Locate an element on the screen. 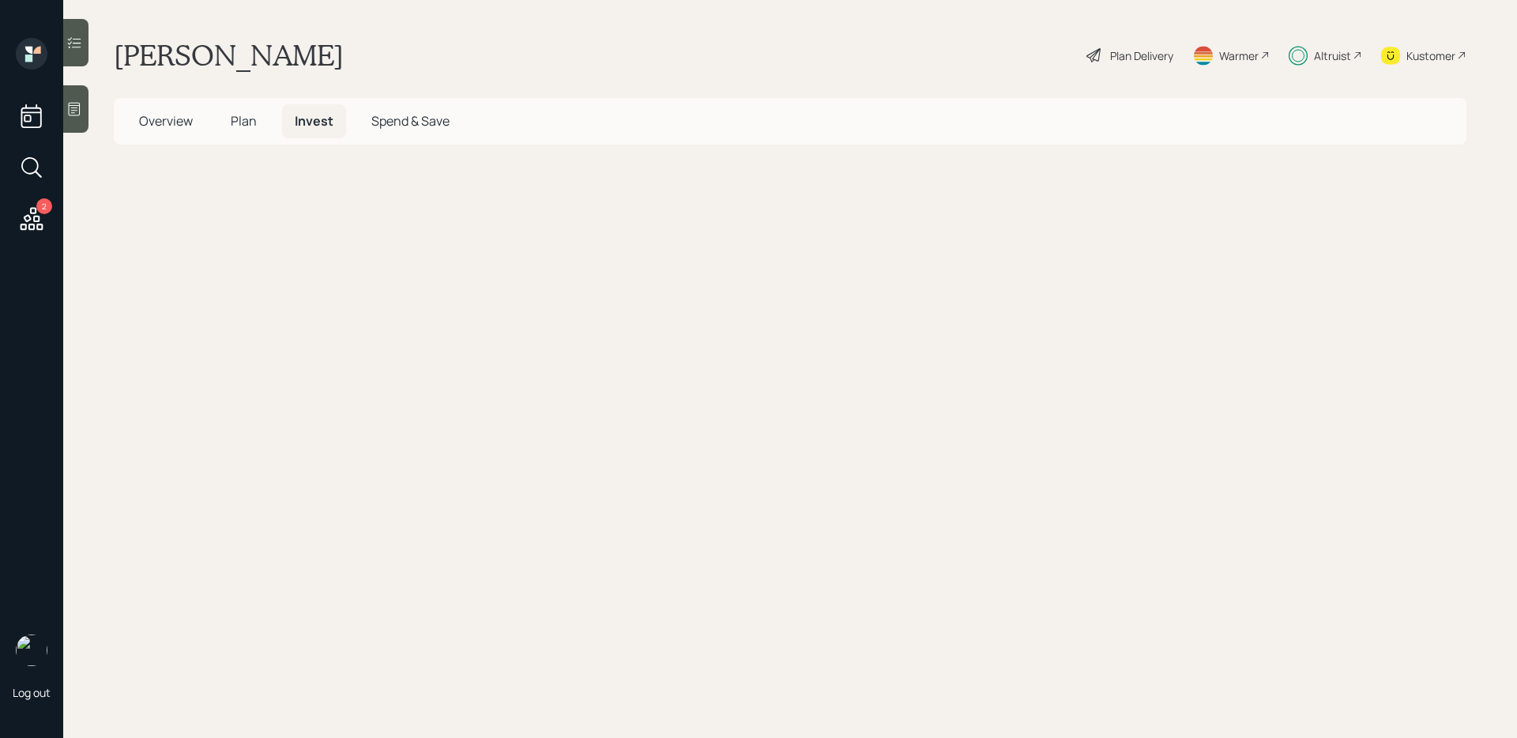 The width and height of the screenshot is (1517, 738). span: Spend & Save is located at coordinates (410, 121).